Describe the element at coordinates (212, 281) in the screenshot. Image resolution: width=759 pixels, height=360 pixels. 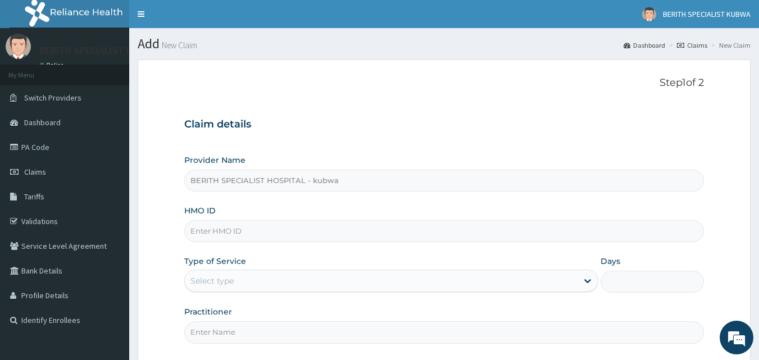
I see `div: Select type` at that location.